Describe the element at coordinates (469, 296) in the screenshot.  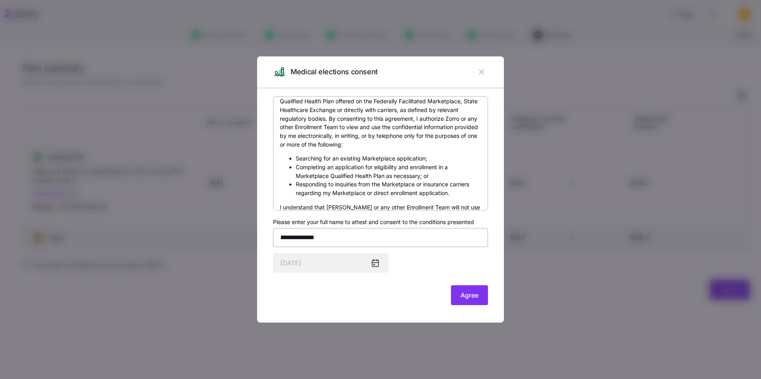
I see `span: Agree` at that location.